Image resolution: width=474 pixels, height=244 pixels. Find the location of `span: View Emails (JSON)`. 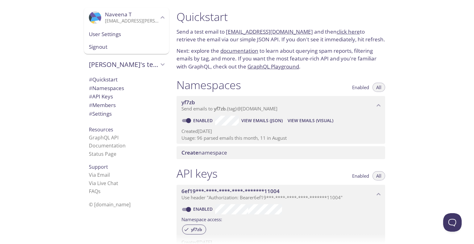

span: View Emails (JSON) is located at coordinates (262, 121).